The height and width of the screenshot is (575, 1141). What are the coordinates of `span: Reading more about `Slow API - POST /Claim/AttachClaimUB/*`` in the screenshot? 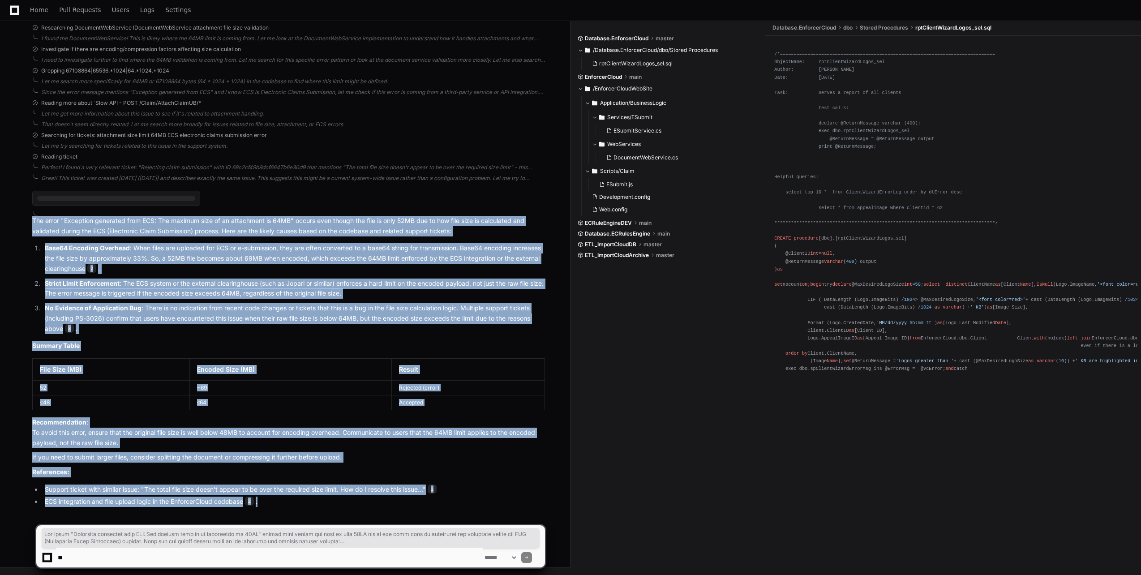 It's located at (122, 103).